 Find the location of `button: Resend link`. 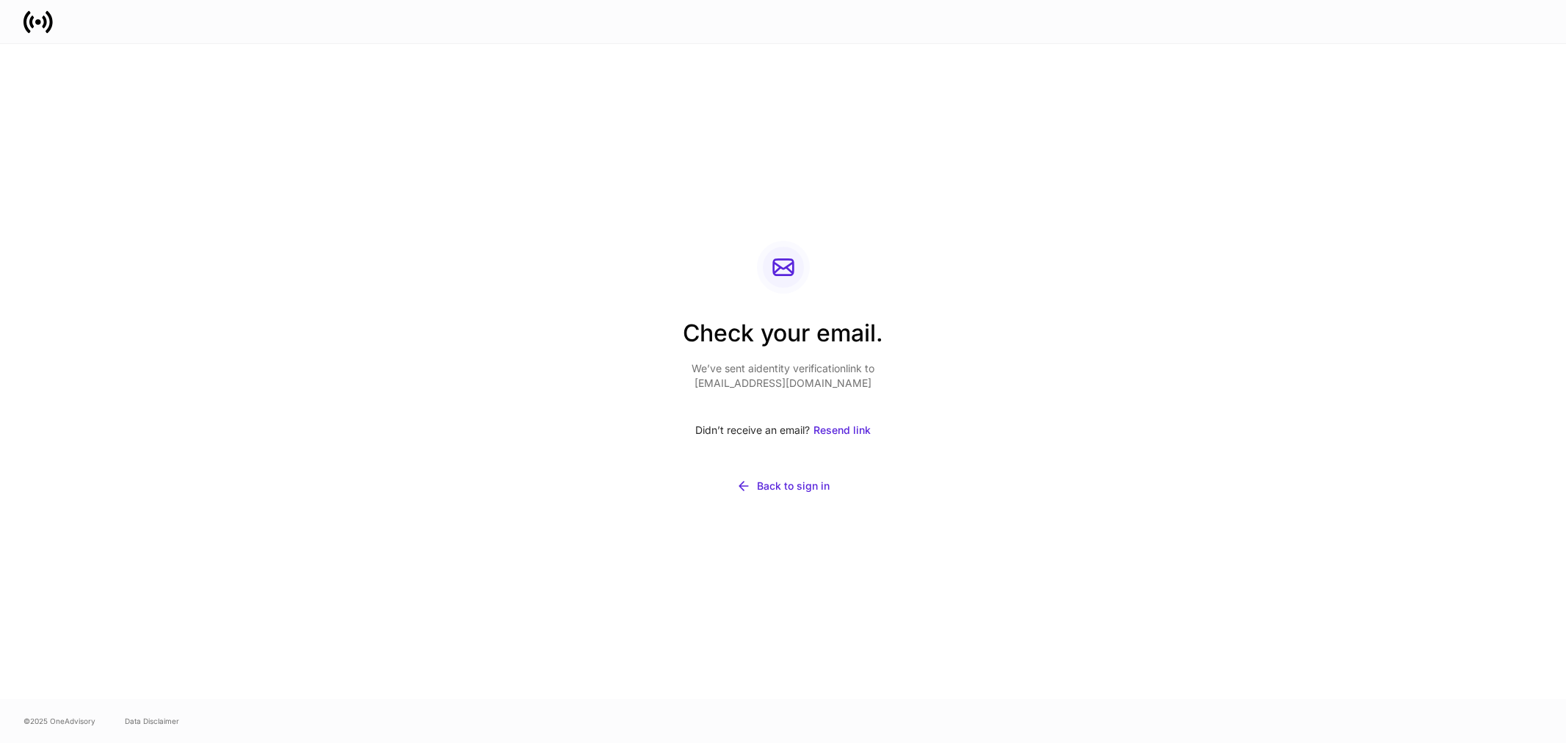

button: Resend link is located at coordinates (842, 430).